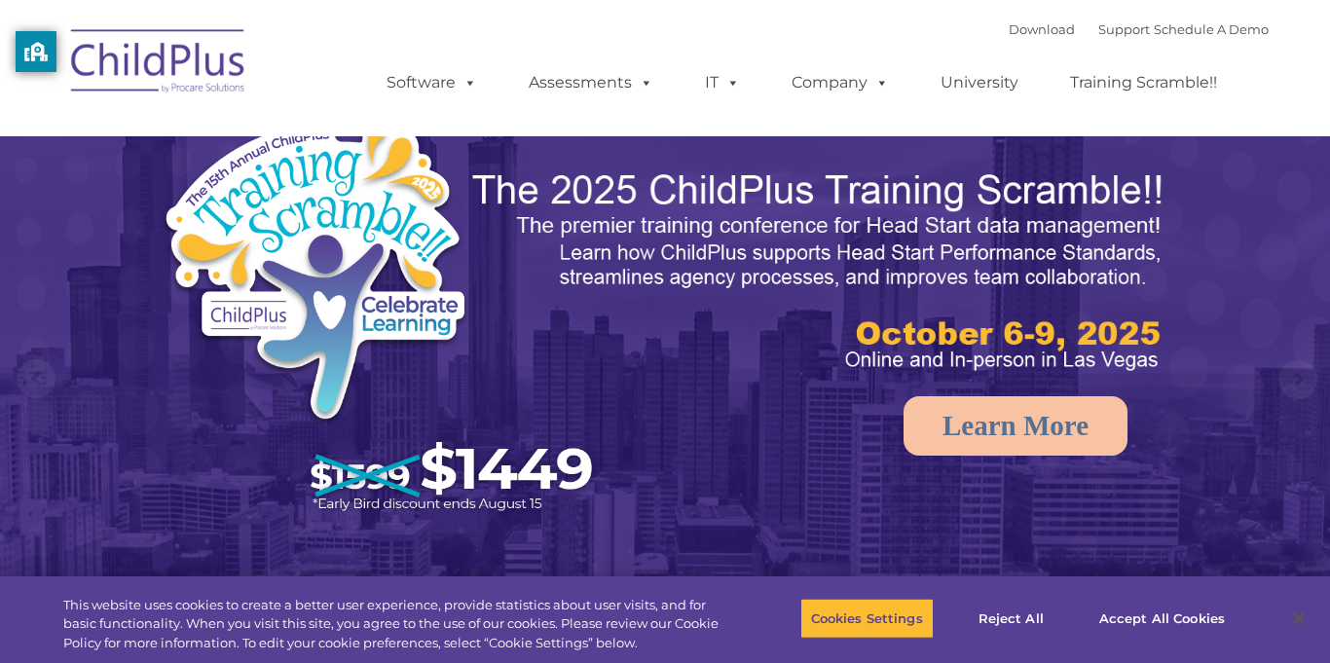 This screenshot has width=1330, height=663. I want to click on div: This website uses cookies to create a better user experience, provide statistics about user visit..., so click(397, 624).